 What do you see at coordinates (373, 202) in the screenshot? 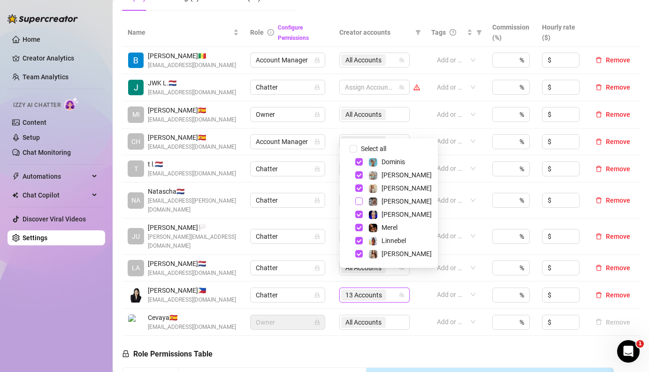
I see `img: Natalia` at bounding box center [373, 202].